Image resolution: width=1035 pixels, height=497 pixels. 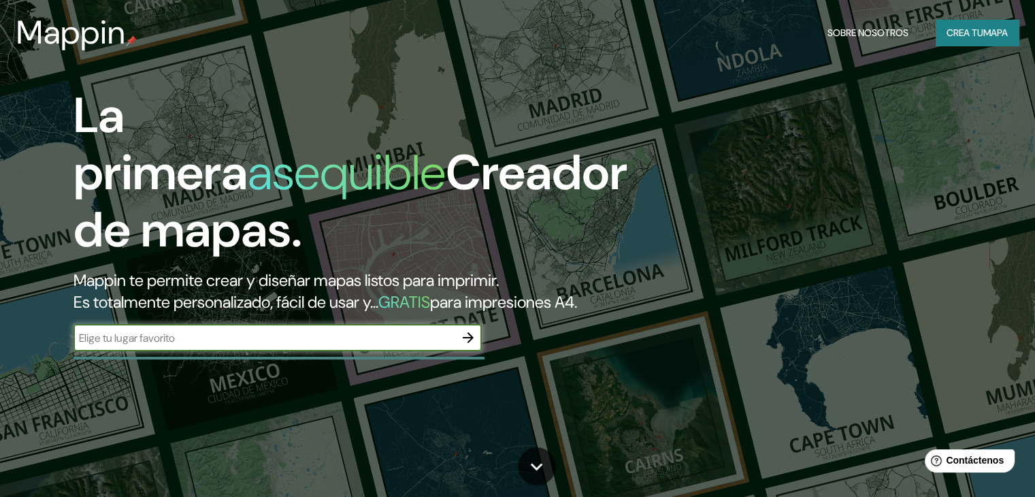 I want to click on font: Mappin te permite crear y diseñar mapas listos para imprimir., so click(x=286, y=280).